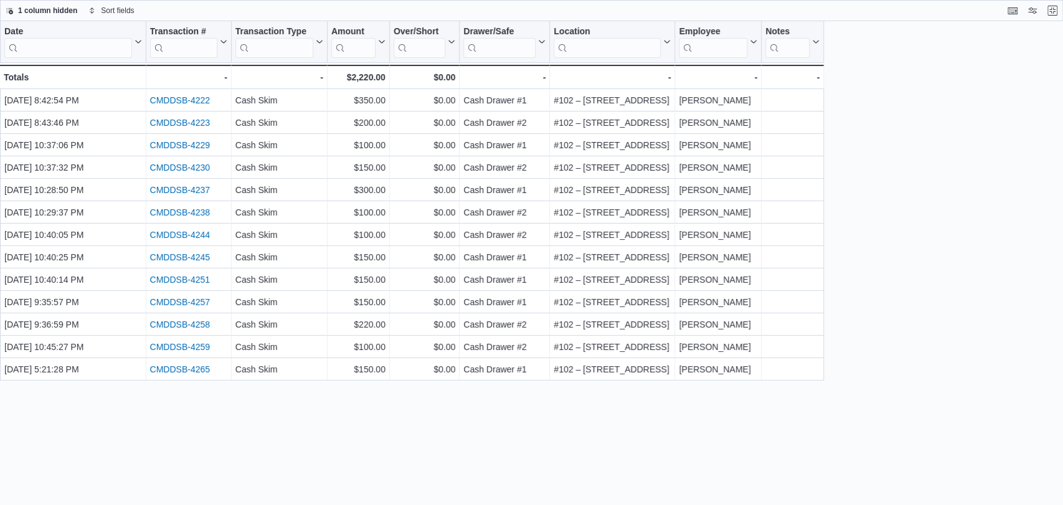 Image resolution: width=1063 pixels, height=505 pixels. I want to click on a: CMDDSB-4238, so click(180, 212).